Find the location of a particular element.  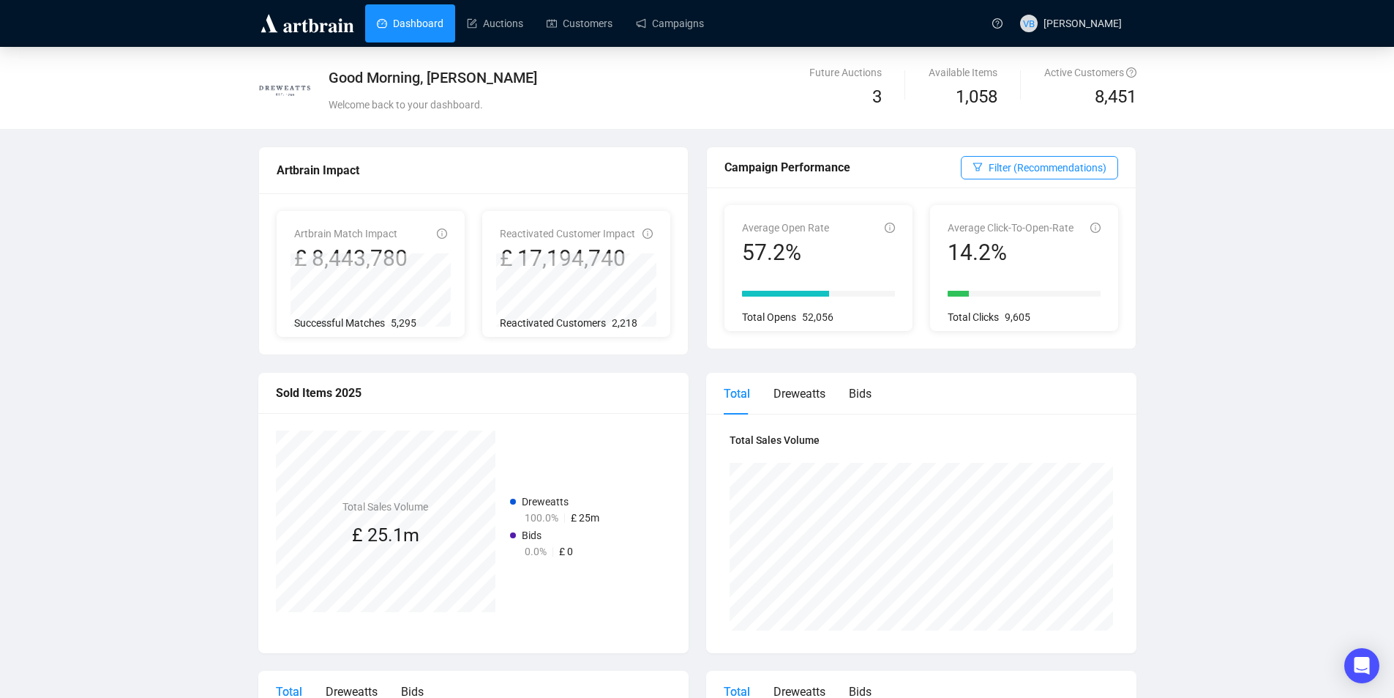

span: 9,605 is located at coordinates (1017, 317).